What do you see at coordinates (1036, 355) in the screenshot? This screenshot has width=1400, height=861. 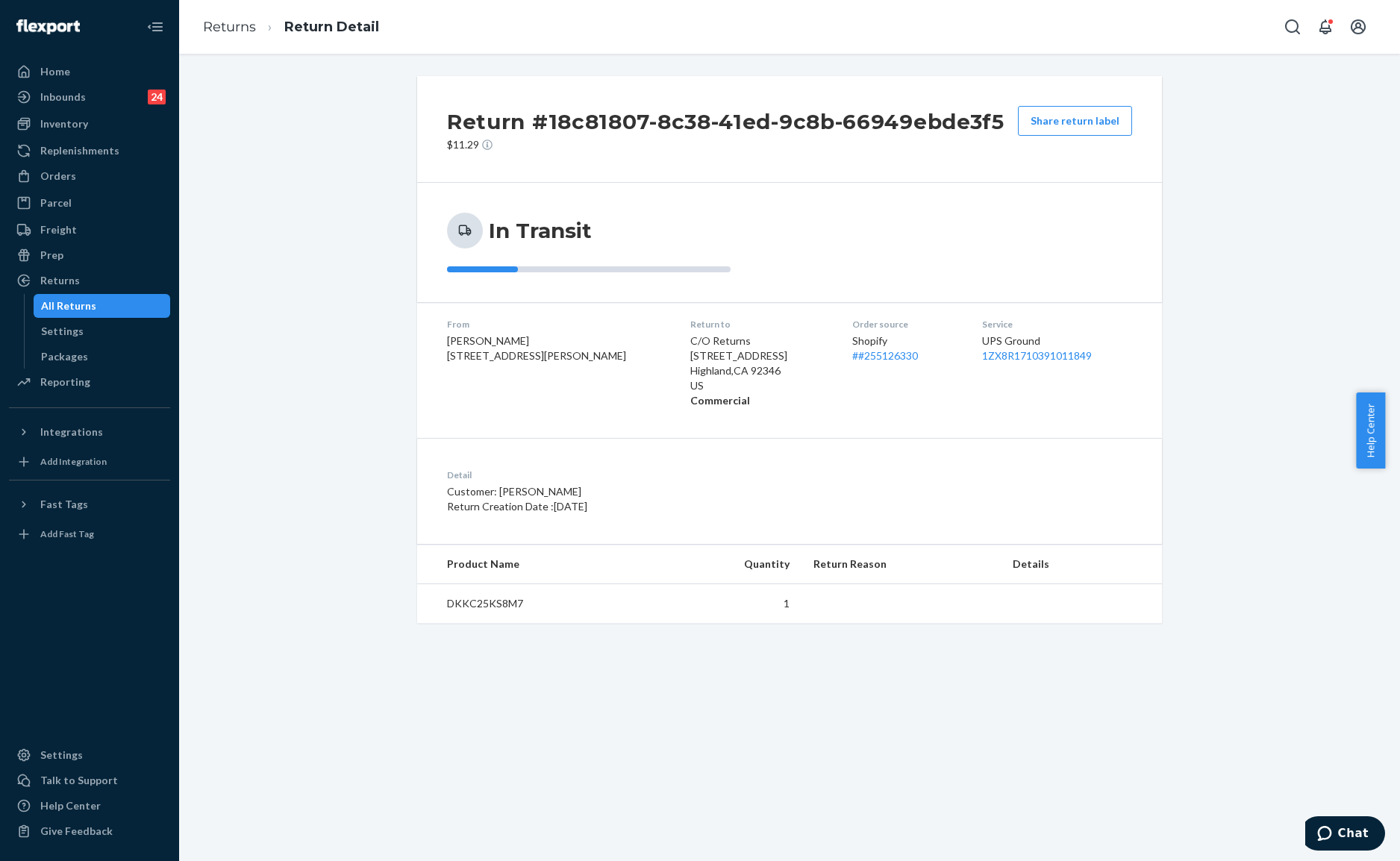 I see `a: 1ZX8R1710391011849` at bounding box center [1036, 355].